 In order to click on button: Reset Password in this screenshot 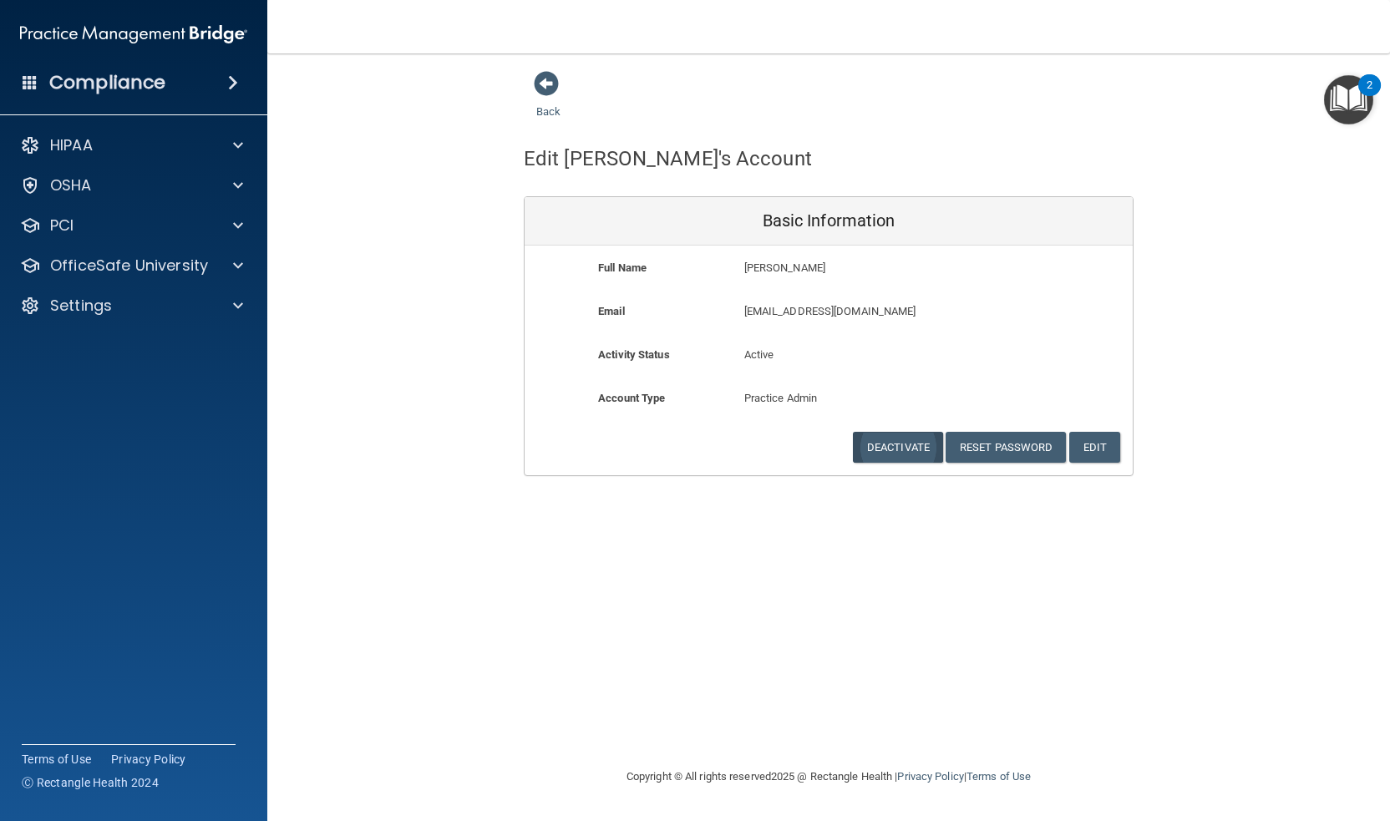, I will do `click(1006, 447)`.